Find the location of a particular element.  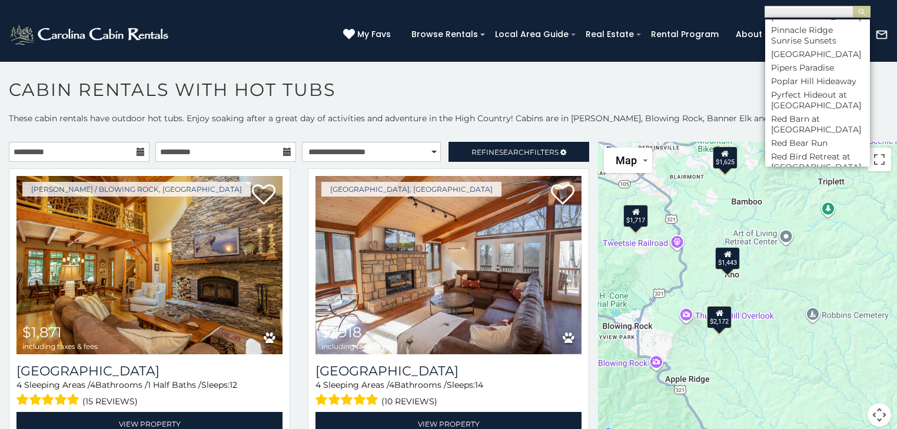

a: Browse Rentals is located at coordinates (445, 34).